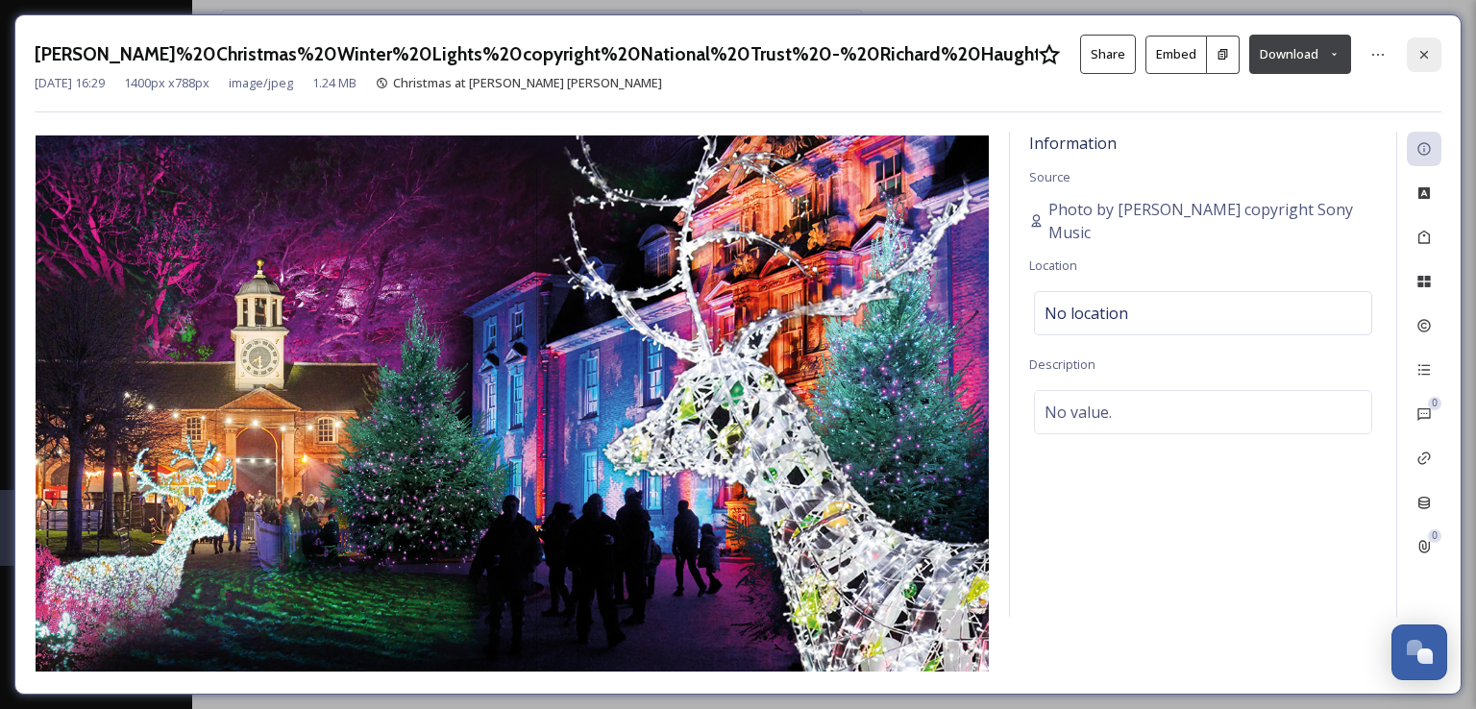  What do you see at coordinates (1078, 412) in the screenshot?
I see `span: No value.` at bounding box center [1078, 412].